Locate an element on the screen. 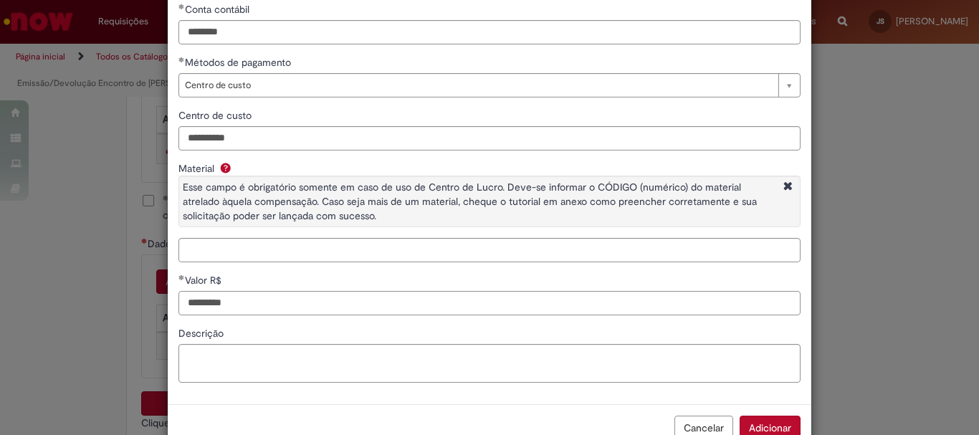 Image resolution: width=979 pixels, height=435 pixels. input: Material is located at coordinates (490, 250).